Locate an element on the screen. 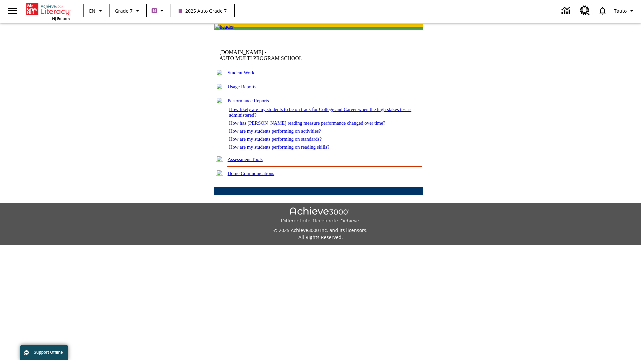 Image resolution: width=641 pixels, height=360 pixels. span: NJ Edition is located at coordinates (61, 18).